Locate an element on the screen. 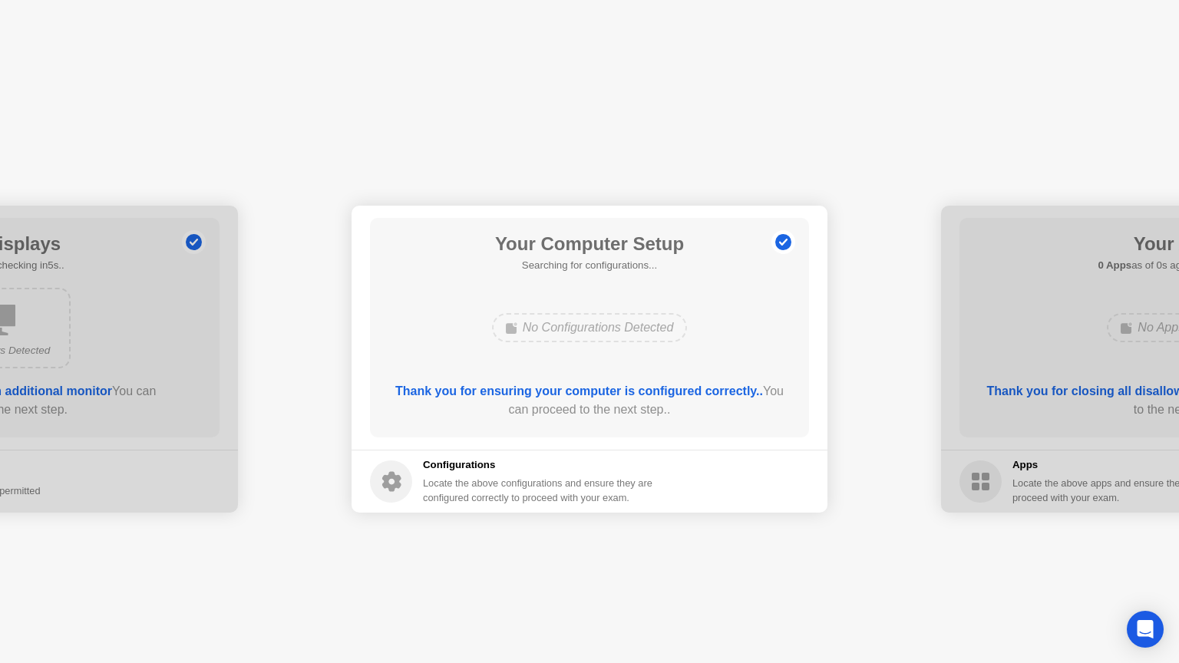  div: No Configurations Detected is located at coordinates (589, 328).